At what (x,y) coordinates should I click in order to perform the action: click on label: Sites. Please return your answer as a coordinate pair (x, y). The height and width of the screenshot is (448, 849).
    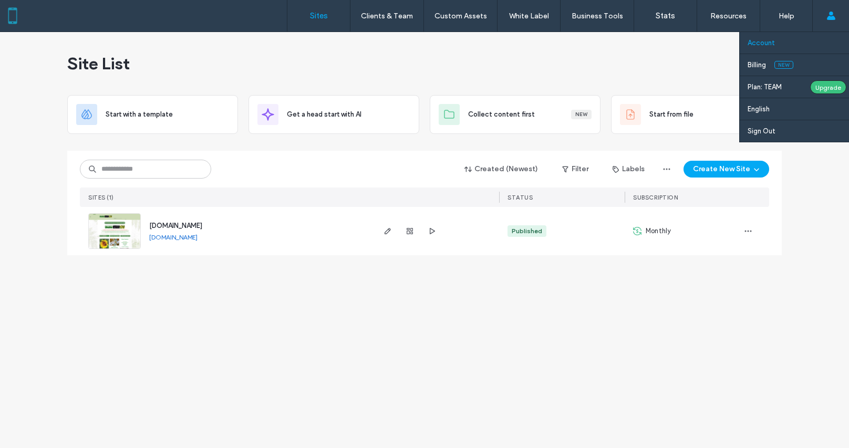
    Looking at the image, I should click on (319, 16).